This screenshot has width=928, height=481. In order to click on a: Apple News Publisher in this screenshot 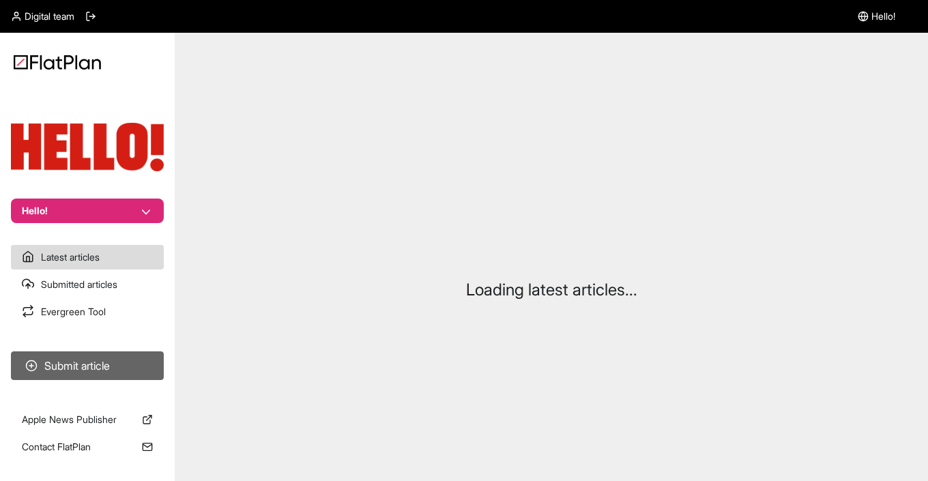, I will do `click(87, 420)`.